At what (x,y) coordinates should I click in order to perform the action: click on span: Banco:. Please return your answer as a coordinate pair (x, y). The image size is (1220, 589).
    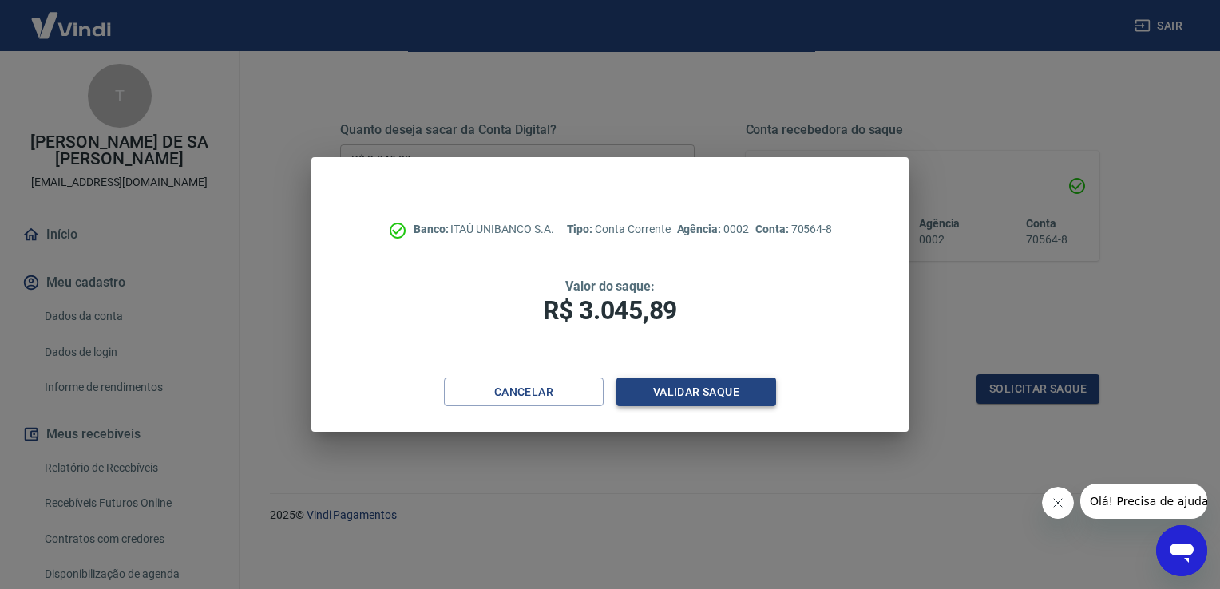
    Looking at the image, I should click on (432, 229).